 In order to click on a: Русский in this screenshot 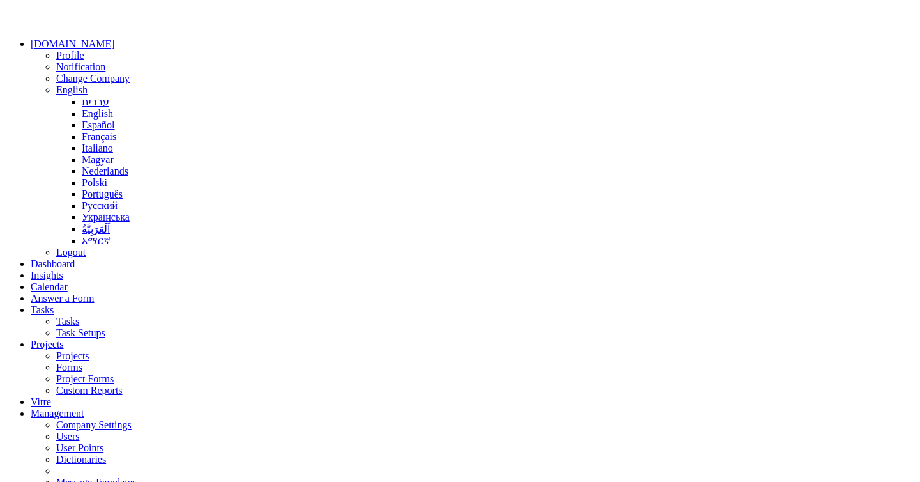, I will do `click(100, 205)`.